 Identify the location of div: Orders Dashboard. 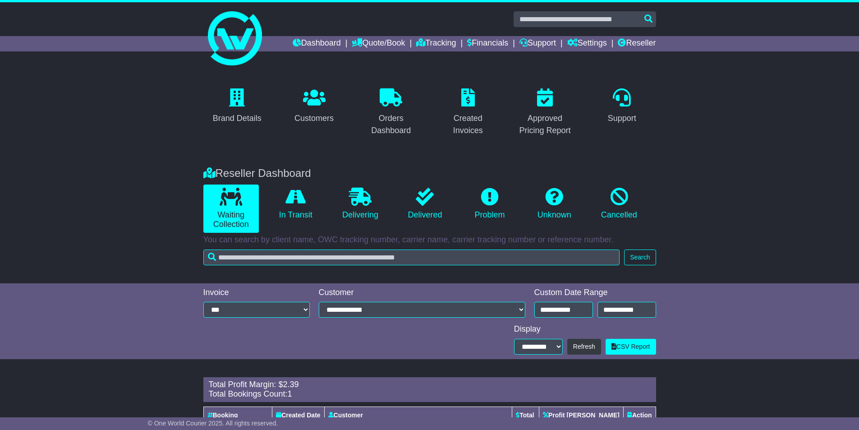
(391, 124).